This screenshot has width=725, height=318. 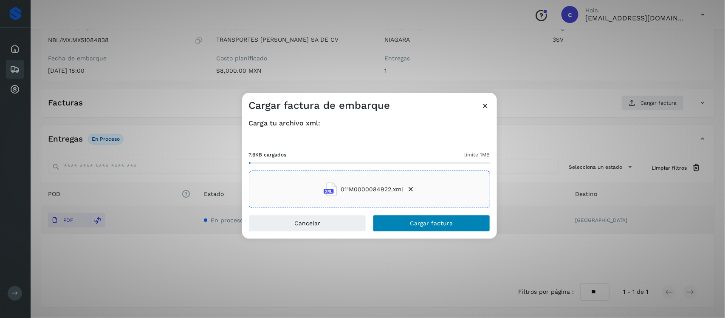 I want to click on span: 7.6KB cargados, so click(x=268, y=155).